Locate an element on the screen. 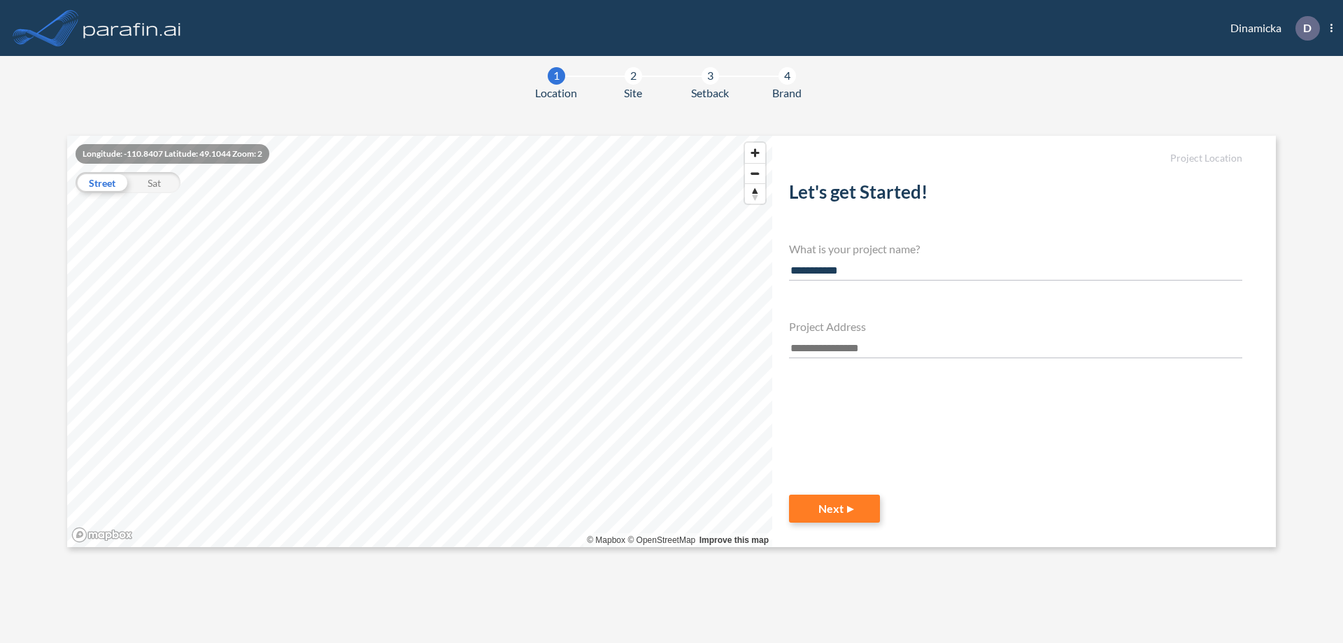 This screenshot has width=1343, height=643. h4: Project Address is located at coordinates (1015, 326).